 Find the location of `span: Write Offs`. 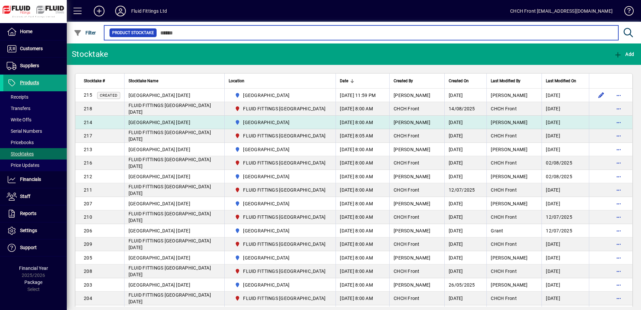

span: Write Offs is located at coordinates (19, 120).